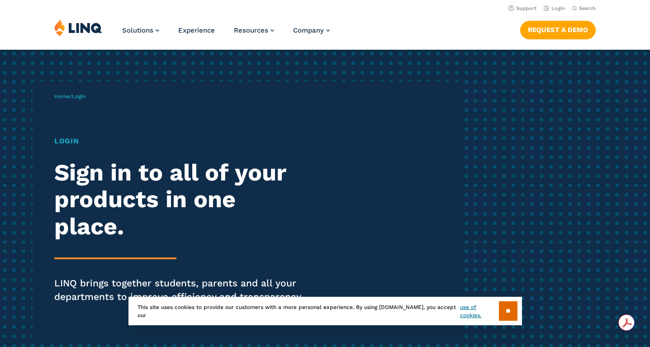 This screenshot has width=650, height=347. Describe the element at coordinates (254, 30) in the screenshot. I see `a: Resources` at that location.